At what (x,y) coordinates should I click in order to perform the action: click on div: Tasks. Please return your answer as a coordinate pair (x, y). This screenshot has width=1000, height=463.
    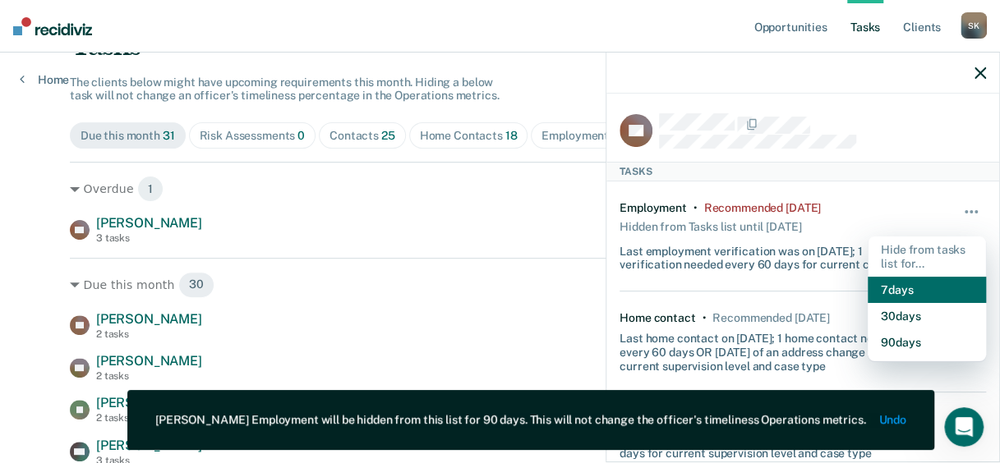
    Looking at the image, I should click on (803, 172).